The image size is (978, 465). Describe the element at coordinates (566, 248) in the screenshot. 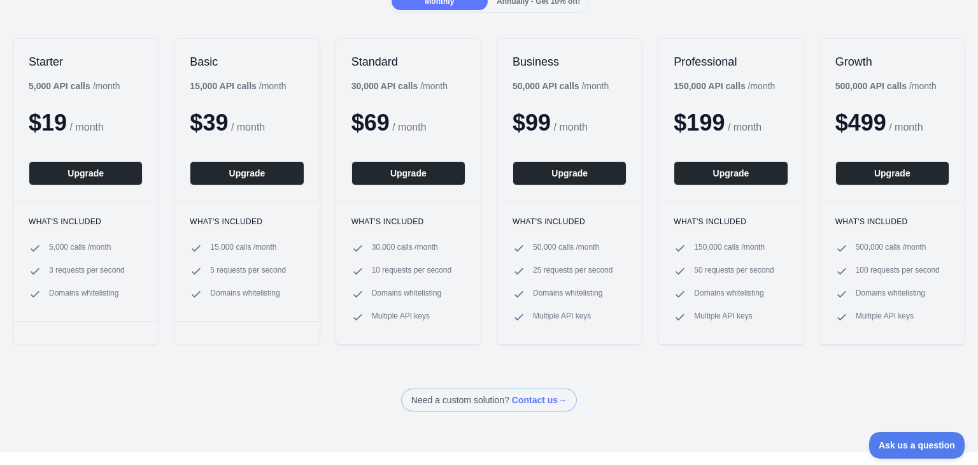

I see `span: 50,000 calls / month` at that location.